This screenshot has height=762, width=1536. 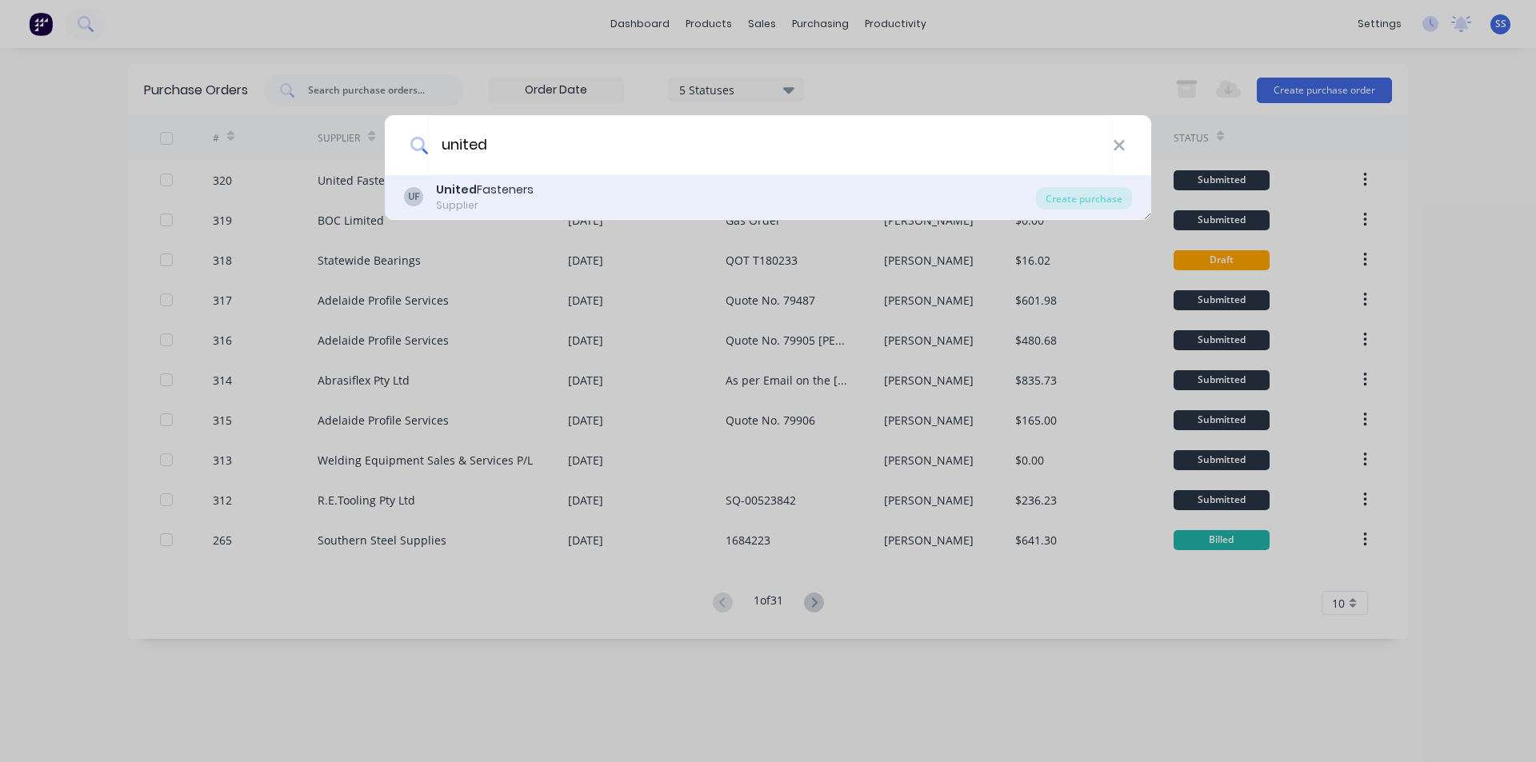 I want to click on div: Create purchase, so click(x=1084, y=198).